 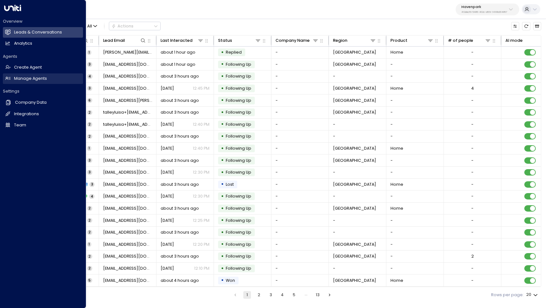 I want to click on p: 12:25 PM, so click(x=201, y=221).